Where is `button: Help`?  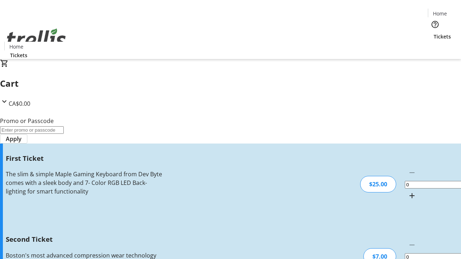 button: Help is located at coordinates (435, 24).